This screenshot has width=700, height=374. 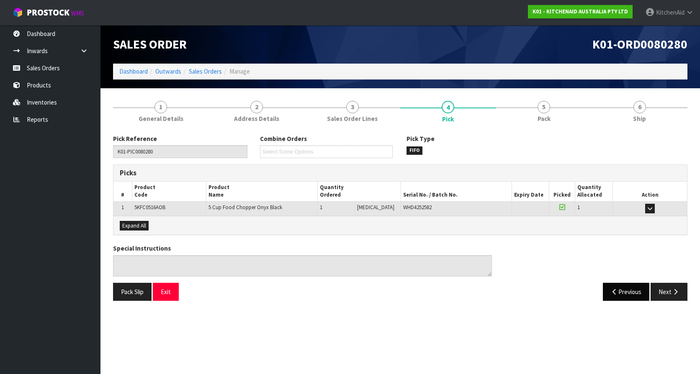 What do you see at coordinates (77, 13) in the screenshot?
I see `small: WMS` at bounding box center [77, 13].